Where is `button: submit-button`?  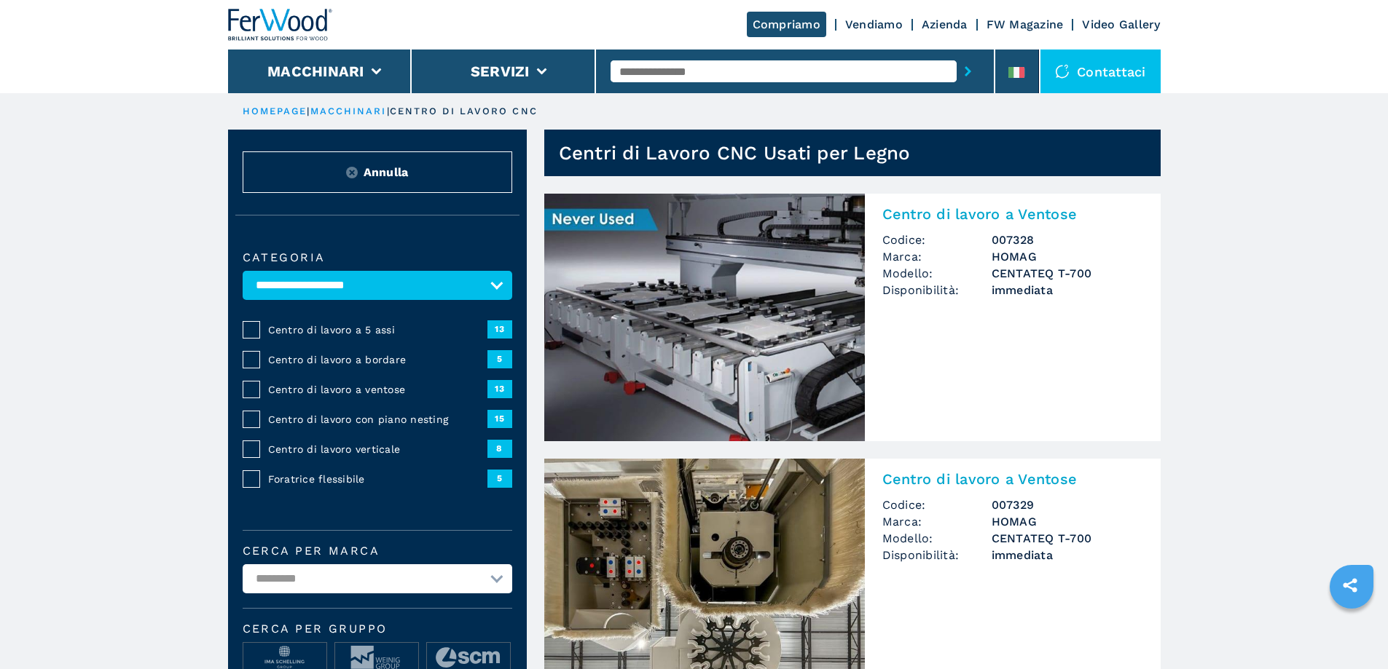 button: submit-button is located at coordinates (967, 71).